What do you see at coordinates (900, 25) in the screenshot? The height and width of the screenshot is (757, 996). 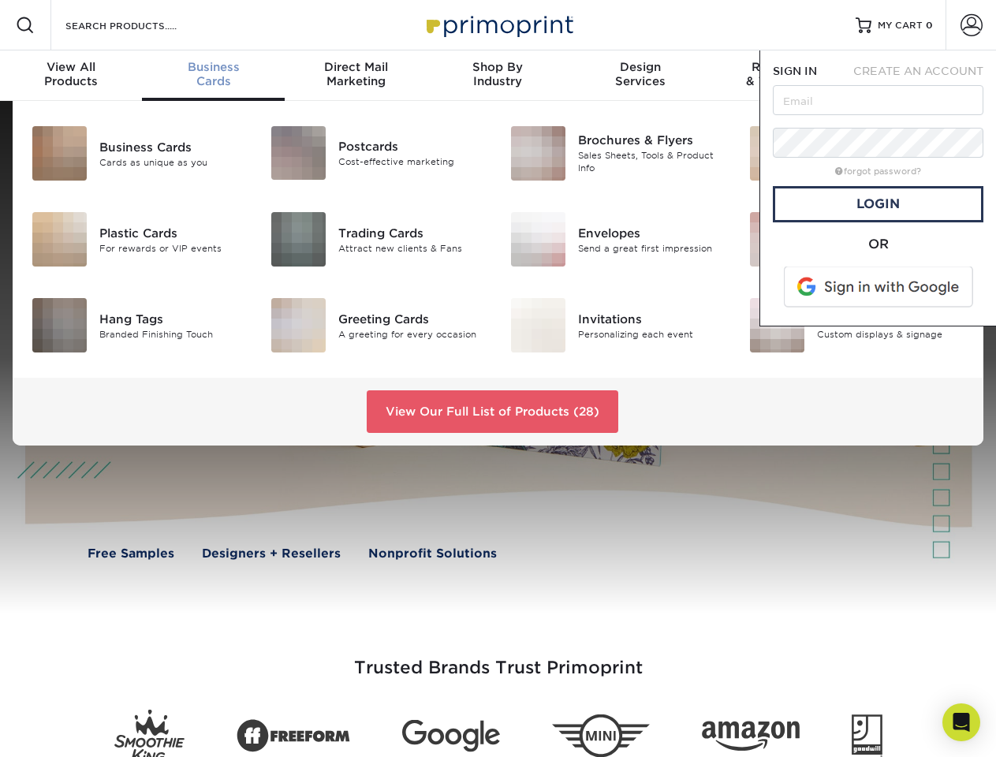 I see `span: MY CART` at bounding box center [900, 25].